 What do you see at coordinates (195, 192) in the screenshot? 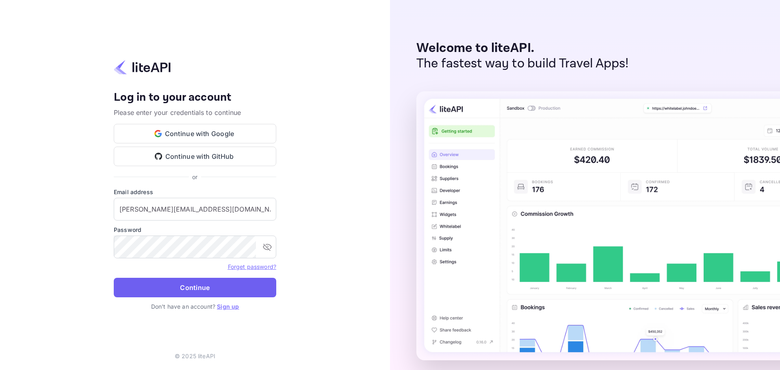
I see `label: Email address` at bounding box center [195, 192].